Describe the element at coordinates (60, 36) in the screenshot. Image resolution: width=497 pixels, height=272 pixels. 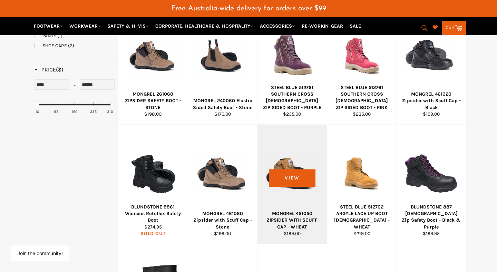
I see `span: (1)` at that location.